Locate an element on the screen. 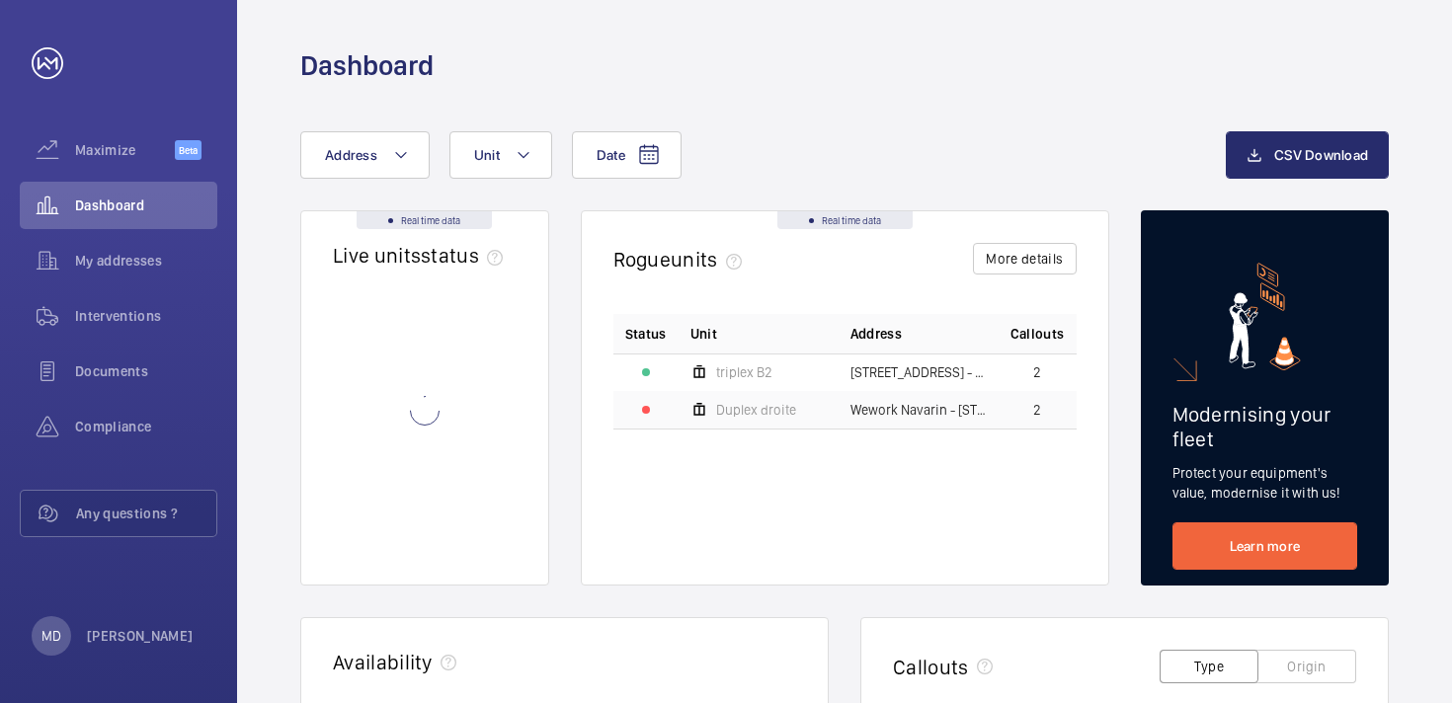  span: My addresses is located at coordinates (146, 261).